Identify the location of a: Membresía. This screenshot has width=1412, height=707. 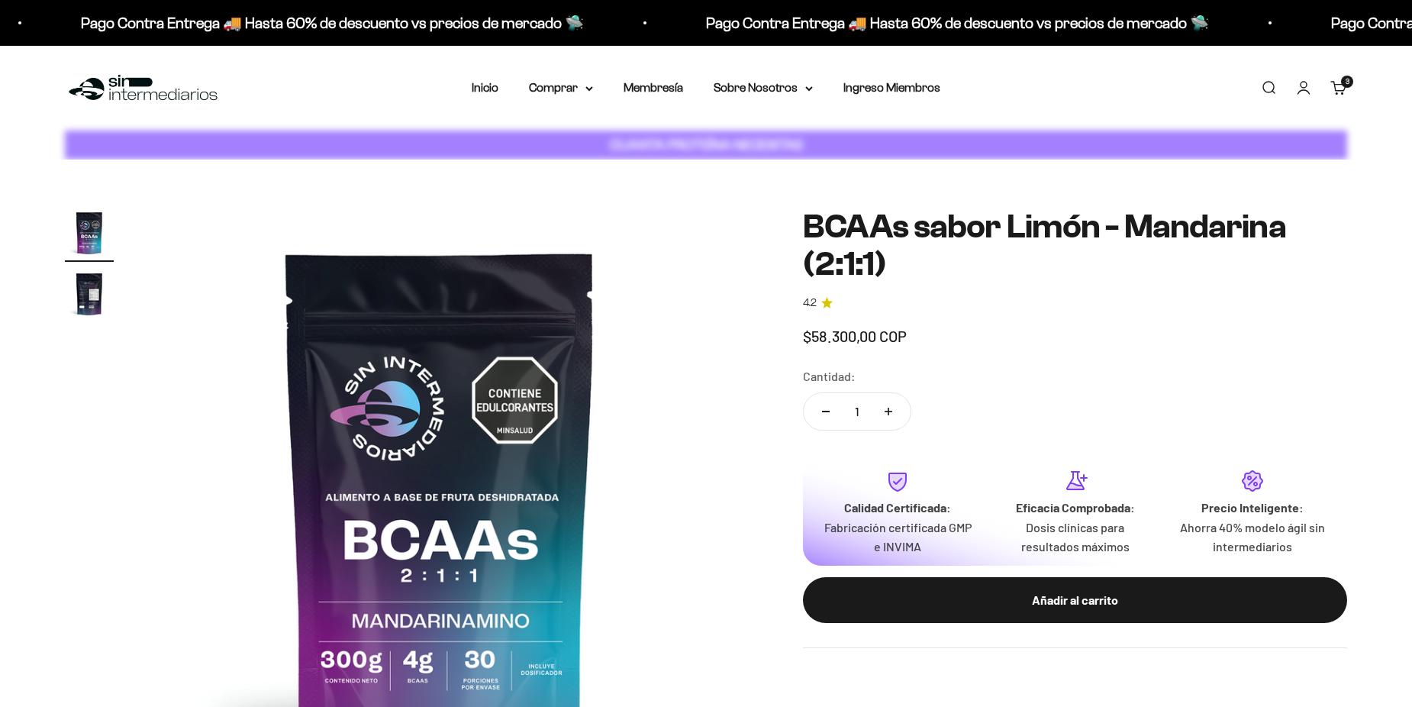
(653, 87).